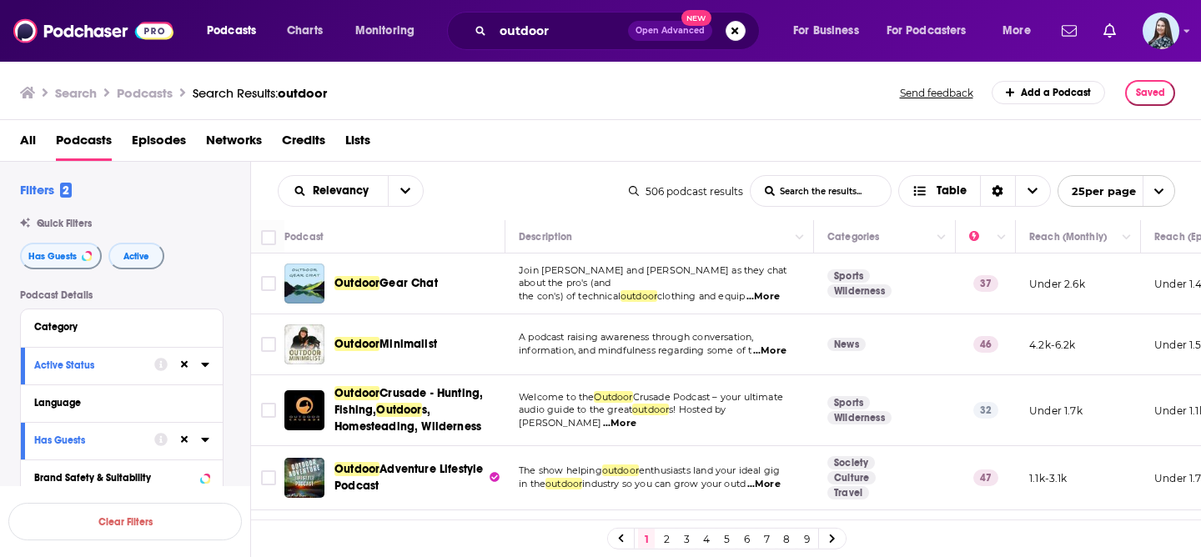 The height and width of the screenshot is (557, 1201). Describe the element at coordinates (1048, 93) in the screenshot. I see `a: Add a Podcast` at that location.